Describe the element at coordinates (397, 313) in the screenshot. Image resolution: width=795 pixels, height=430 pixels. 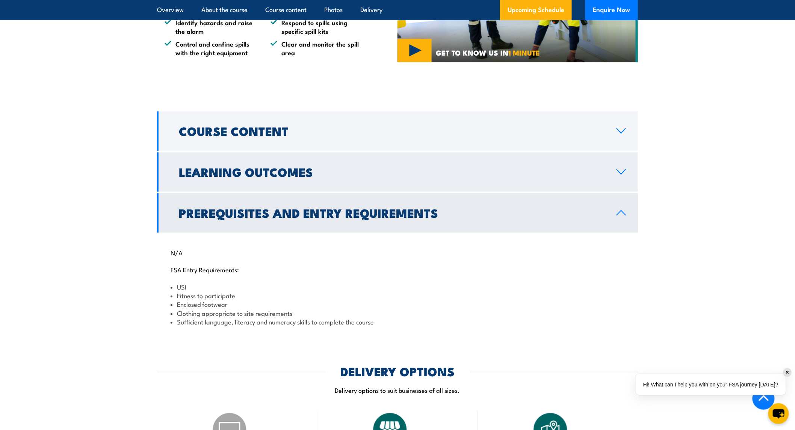
I see `li: Clothing appropriate to site requirements` at that location.